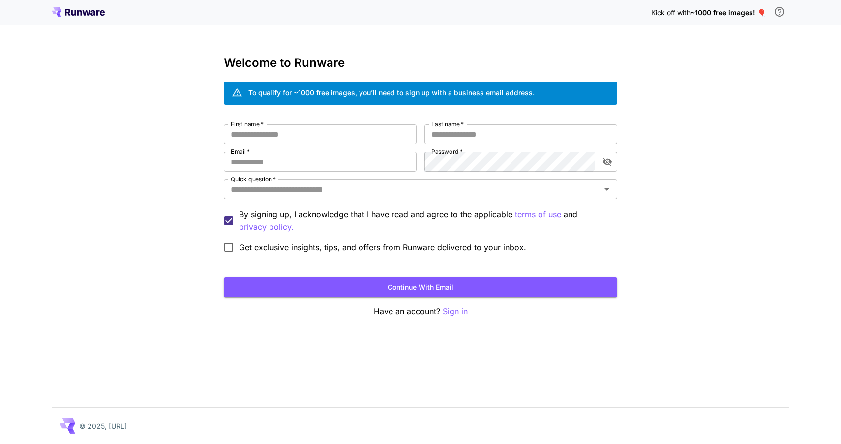  Describe the element at coordinates (247, 124) in the screenshot. I see `label: First name` at that location.